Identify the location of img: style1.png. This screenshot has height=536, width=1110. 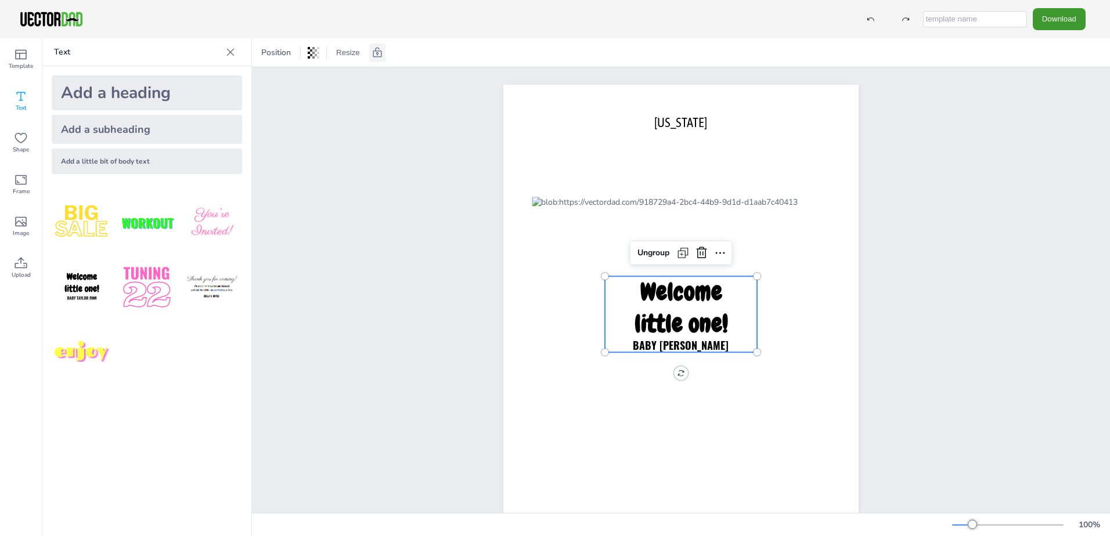
(82, 223).